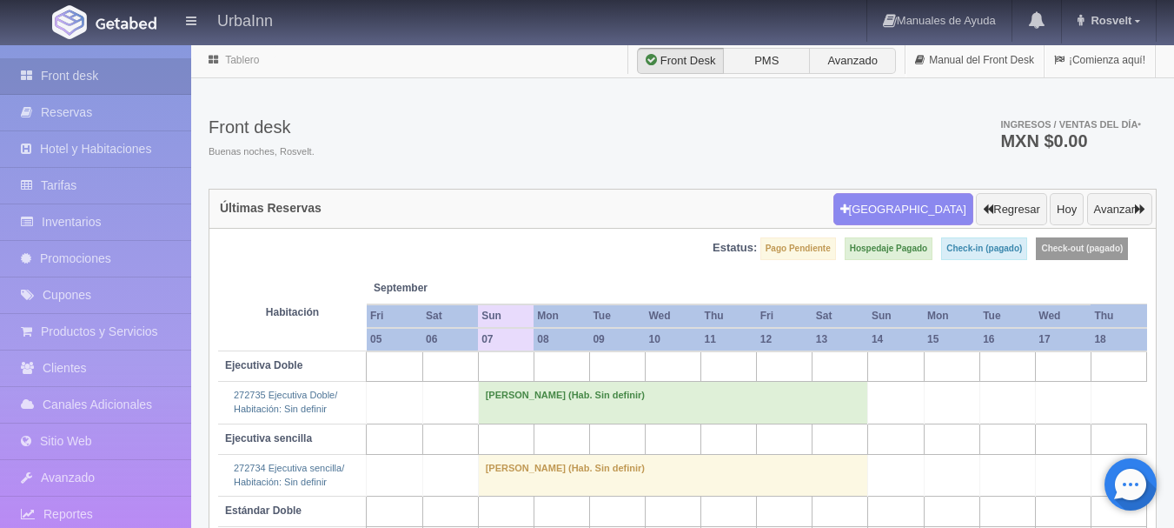  I want to click on label: Check-in (pagado), so click(984, 249).